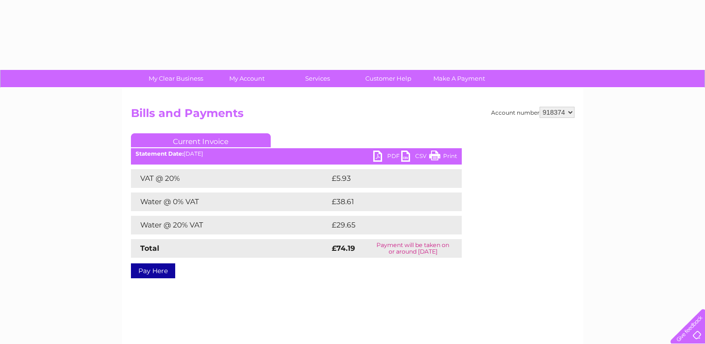 The width and height of the screenshot is (705, 344). Describe the element at coordinates (230, 202) in the screenshot. I see `td: Water @ 0% VAT` at that location.